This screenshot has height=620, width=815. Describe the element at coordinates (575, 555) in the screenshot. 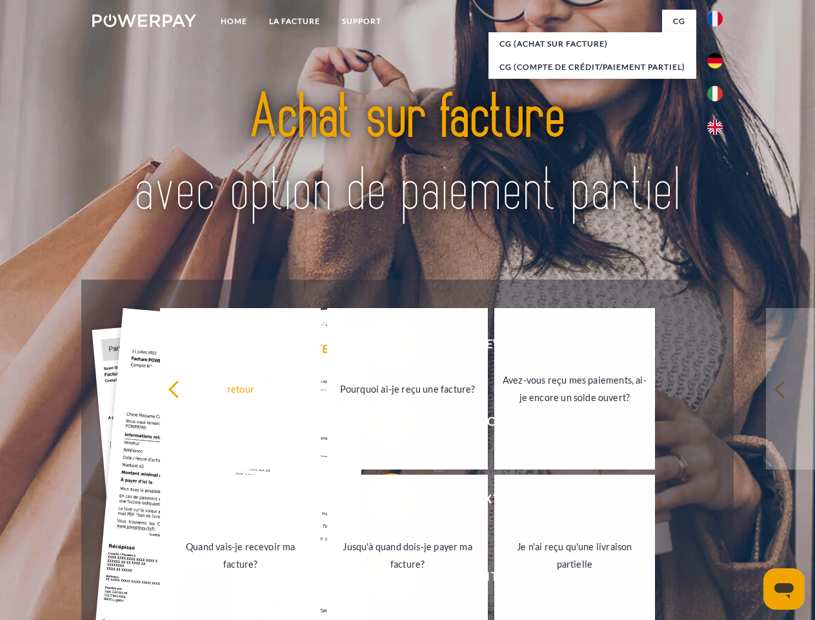

I see `div: Je n'ai reçu qu'une livraison partielle` at that location.